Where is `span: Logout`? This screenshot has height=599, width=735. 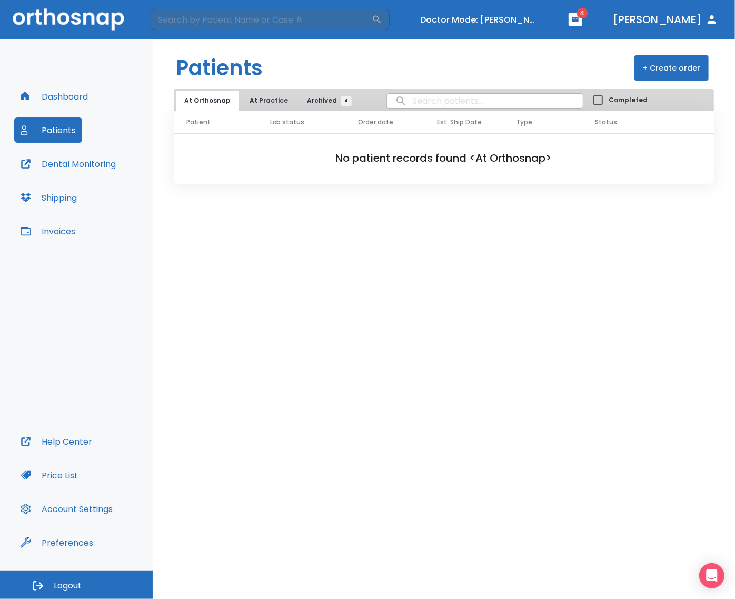 span: Logout is located at coordinates (67, 585).